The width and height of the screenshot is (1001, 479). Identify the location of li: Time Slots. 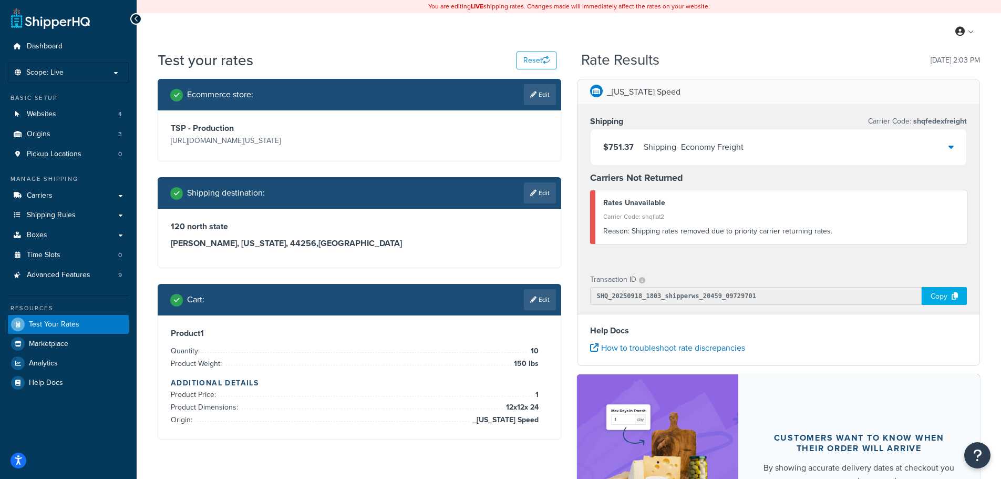
(68, 255).